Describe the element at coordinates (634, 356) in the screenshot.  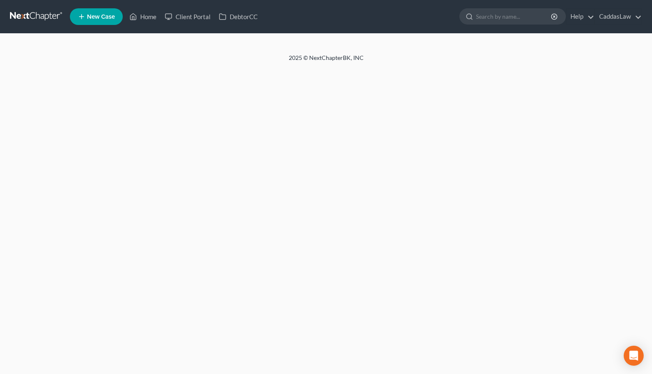
I see `div: Open Intercom Messenger` at that location.